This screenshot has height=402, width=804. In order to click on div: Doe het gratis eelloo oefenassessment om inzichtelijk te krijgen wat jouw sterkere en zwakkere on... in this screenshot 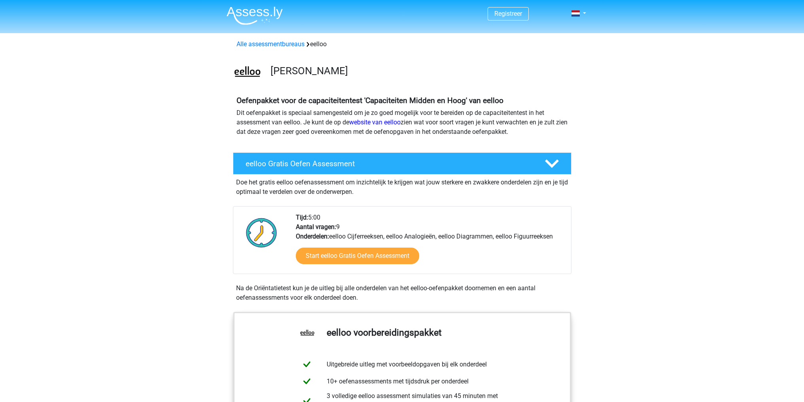, I will do `click(402, 186)`.